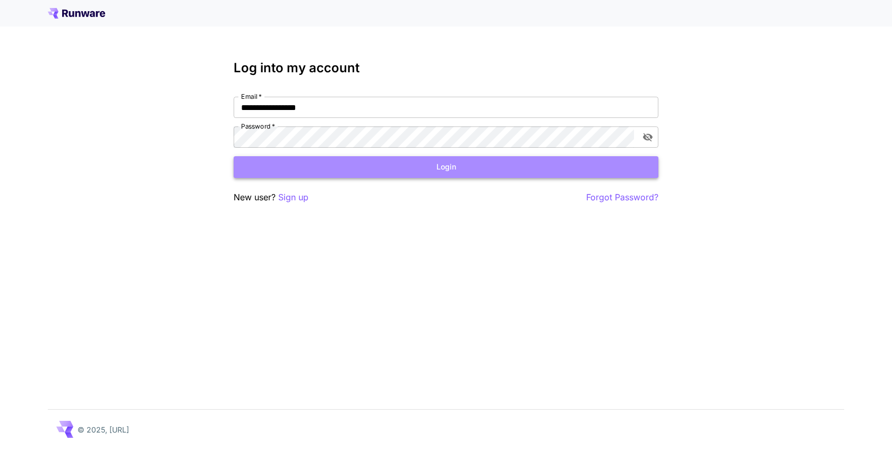  What do you see at coordinates (293, 197) in the screenshot?
I see `p: Sign up` at bounding box center [293, 197].